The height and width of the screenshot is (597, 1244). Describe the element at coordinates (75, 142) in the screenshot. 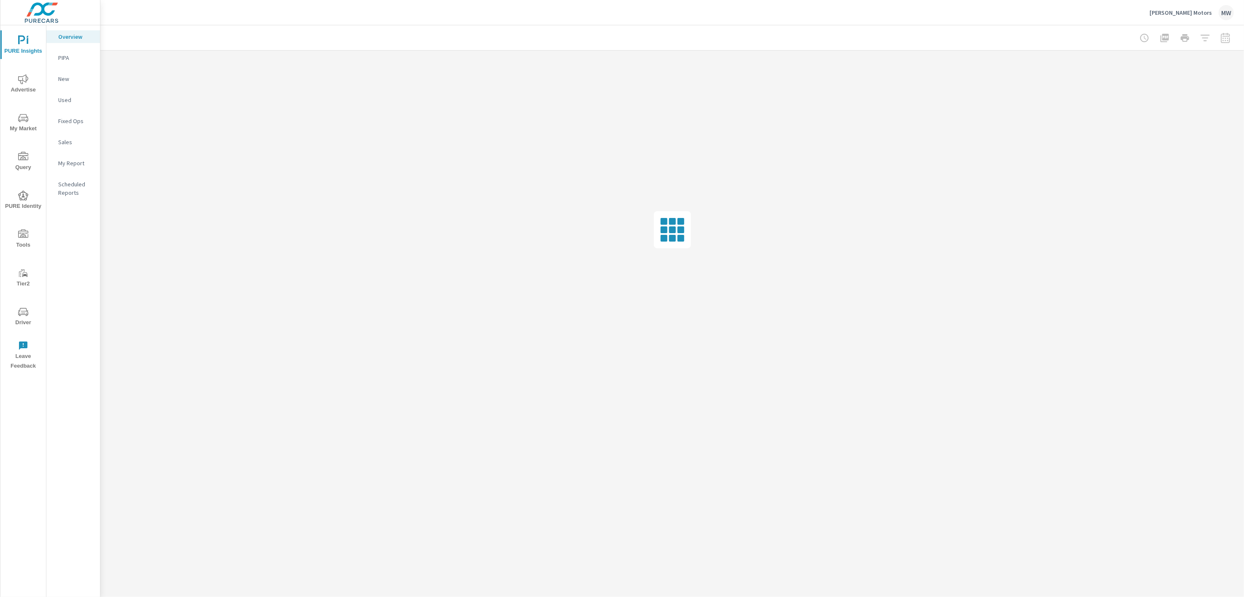

I see `p: Sales` at that location.